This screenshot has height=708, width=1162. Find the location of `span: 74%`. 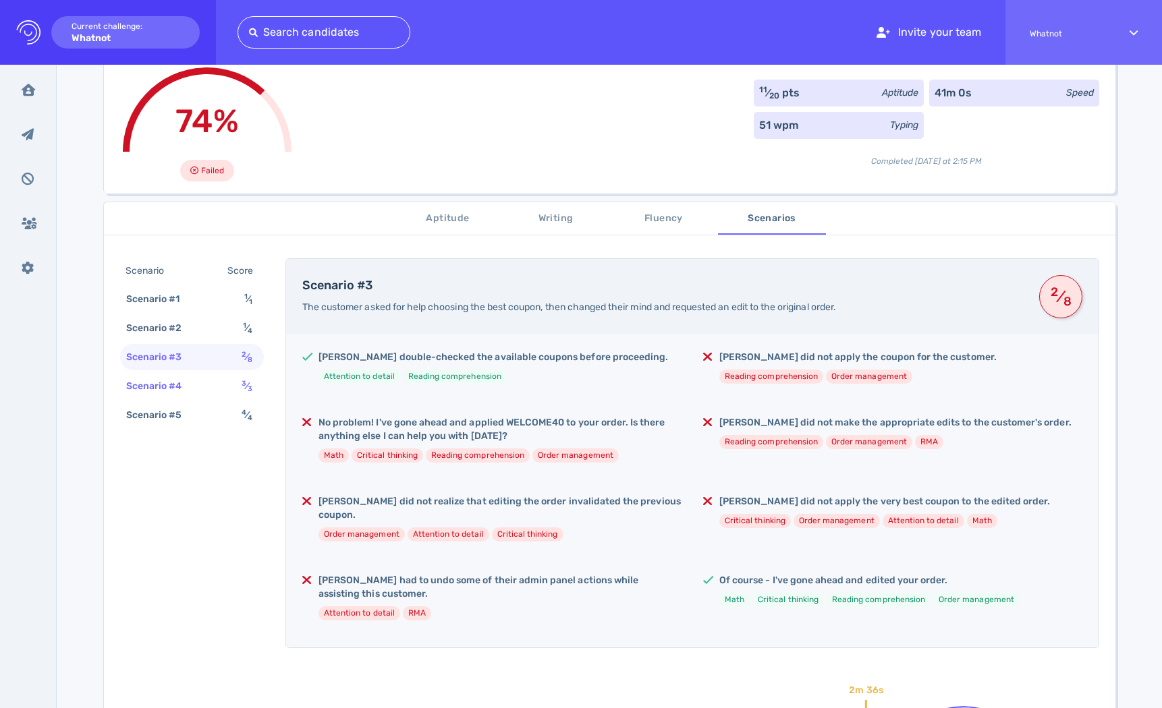

span: 74% is located at coordinates (206, 121).